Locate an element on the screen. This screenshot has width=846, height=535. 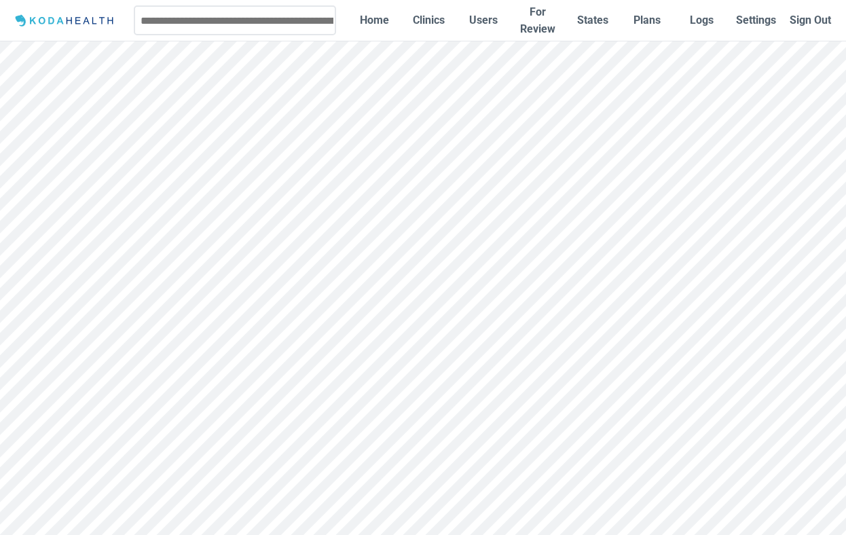
a: States is located at coordinates (592, 20).